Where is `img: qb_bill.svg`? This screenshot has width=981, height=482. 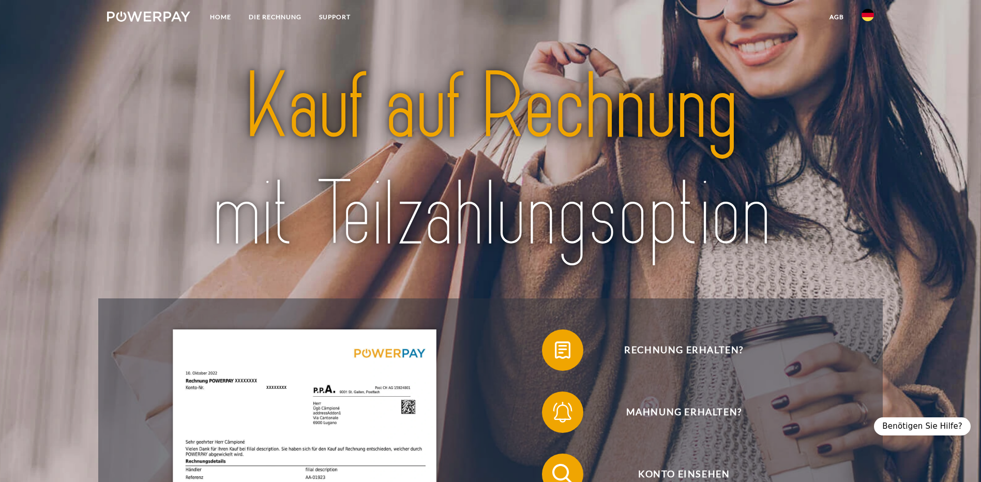
img: qb_bill.svg is located at coordinates (563, 350).